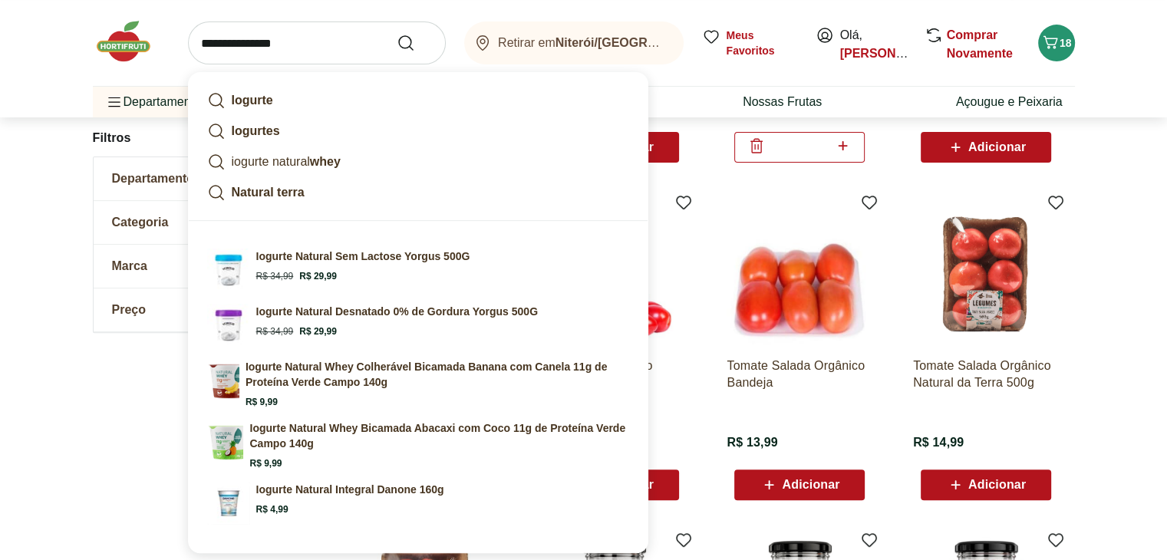  Describe the element at coordinates (229, 270) in the screenshot. I see `img: Iogurte Natural Sem Lactose Yorgus 500G` at that location.